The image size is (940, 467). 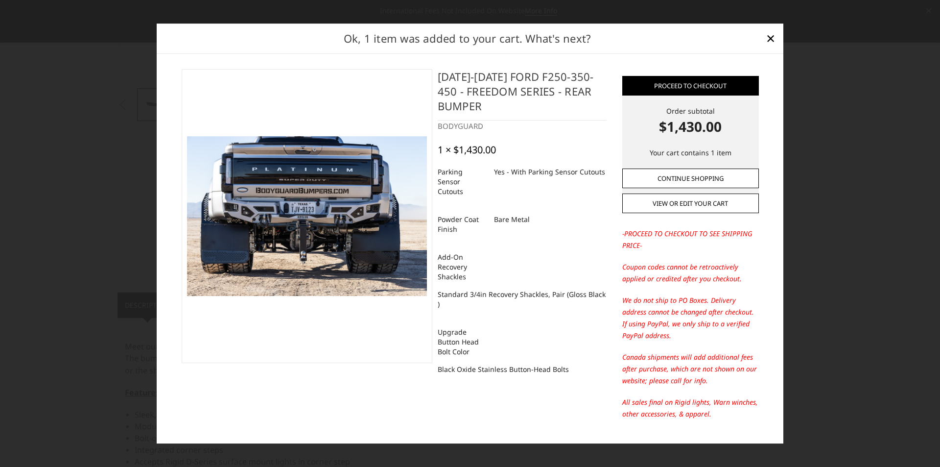 What do you see at coordinates (522, 299) in the screenshot?
I see `dd: Standard 3/4in Recovery Shackles, Pair (Gloss Black )` at bounding box center [522, 299].